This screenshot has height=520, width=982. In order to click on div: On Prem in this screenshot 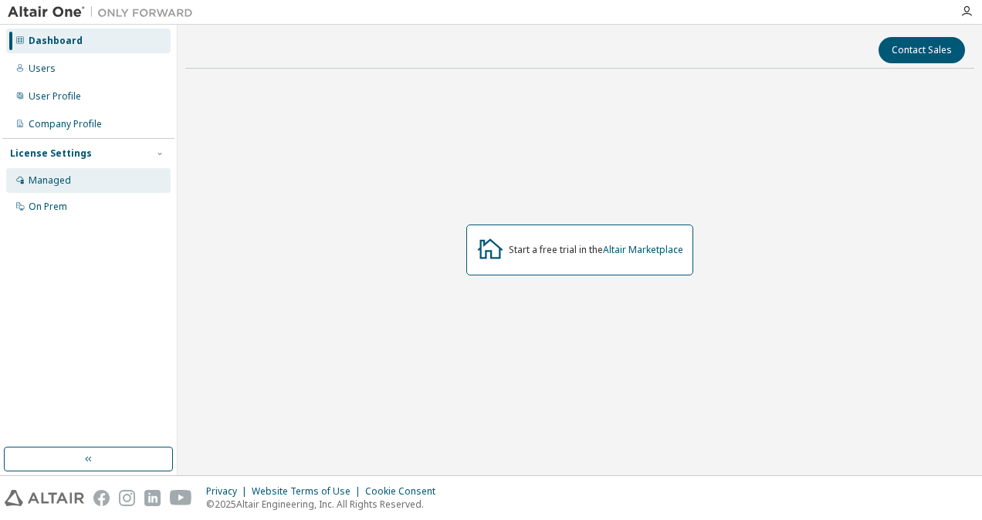, I will do `click(48, 207)`.